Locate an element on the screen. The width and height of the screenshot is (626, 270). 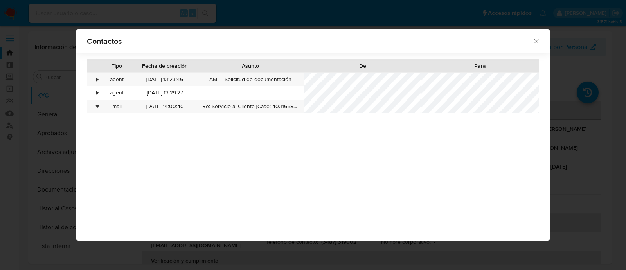
div: Fecha de creación is located at coordinates (165, 66).